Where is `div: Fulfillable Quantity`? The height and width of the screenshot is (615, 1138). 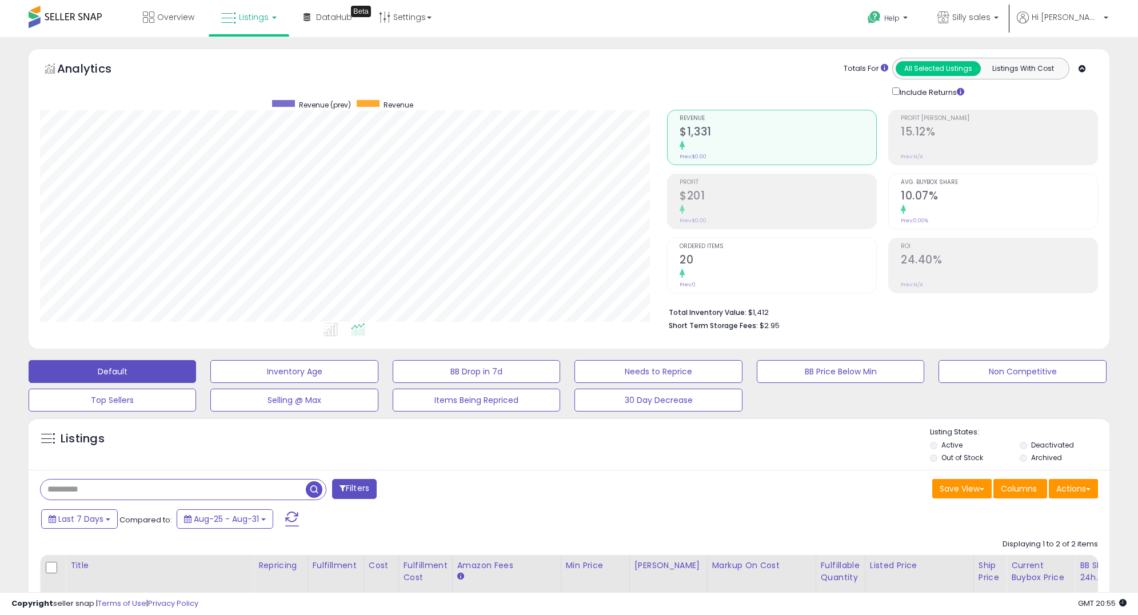 div: Fulfillable Quantity is located at coordinates (841, 572).